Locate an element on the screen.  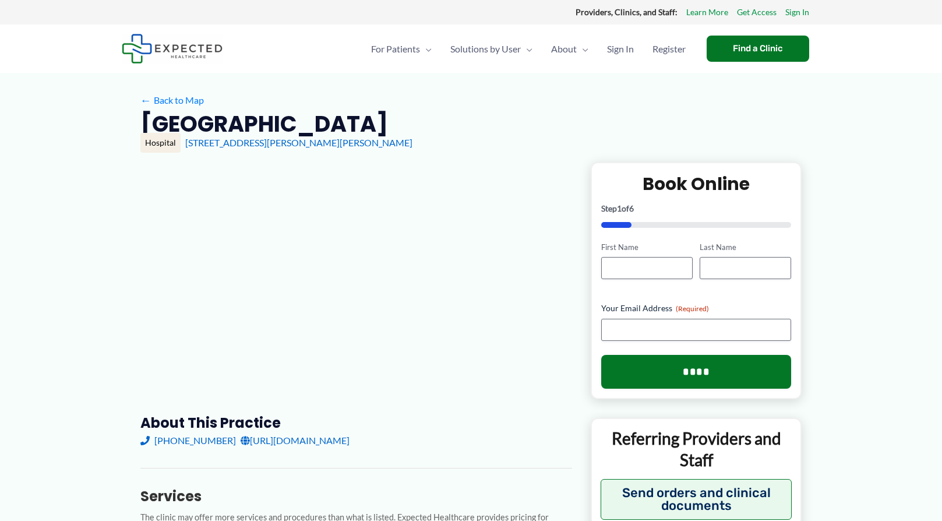
a: ←Back to Map is located at coordinates (172, 100).